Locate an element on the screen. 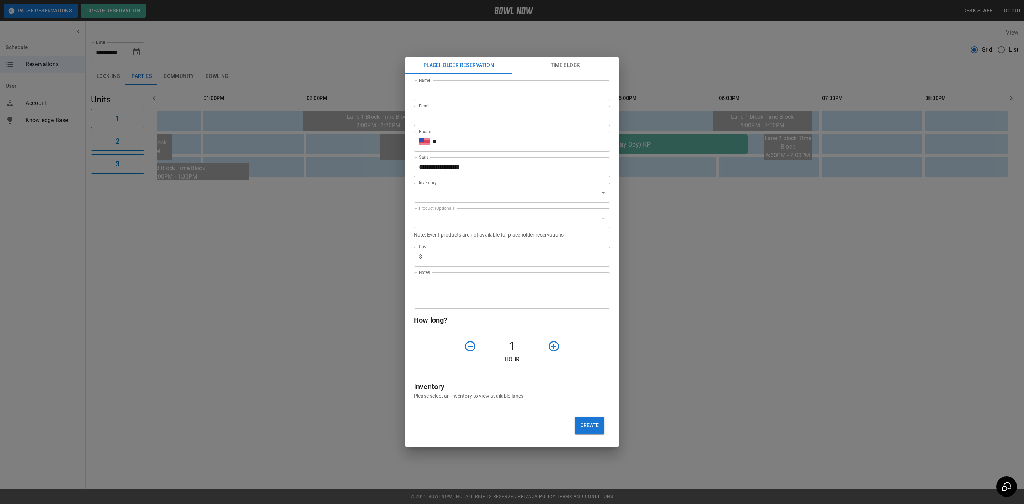  button: Select country is located at coordinates (424, 142).